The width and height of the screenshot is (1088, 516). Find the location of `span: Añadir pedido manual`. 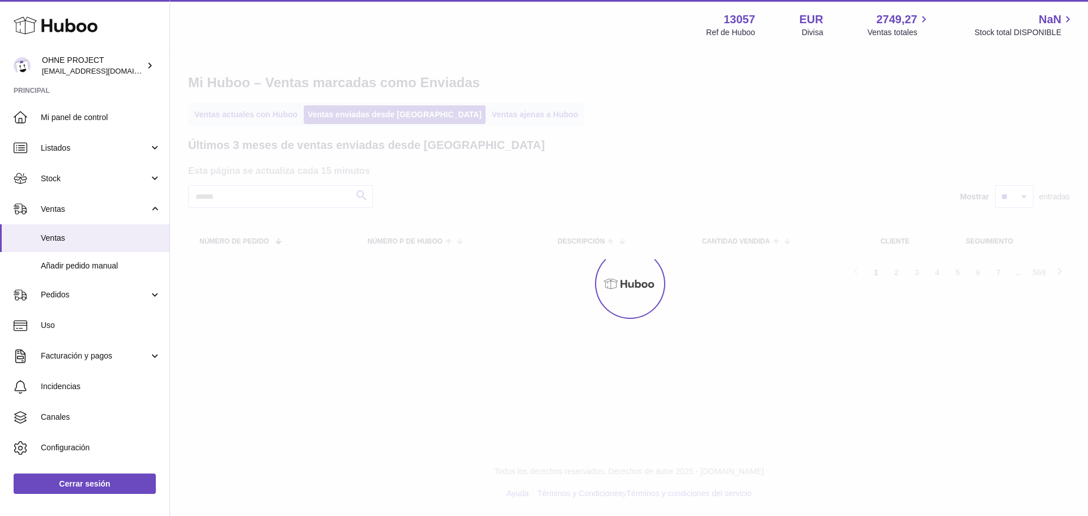

span: Añadir pedido manual is located at coordinates (101, 266).